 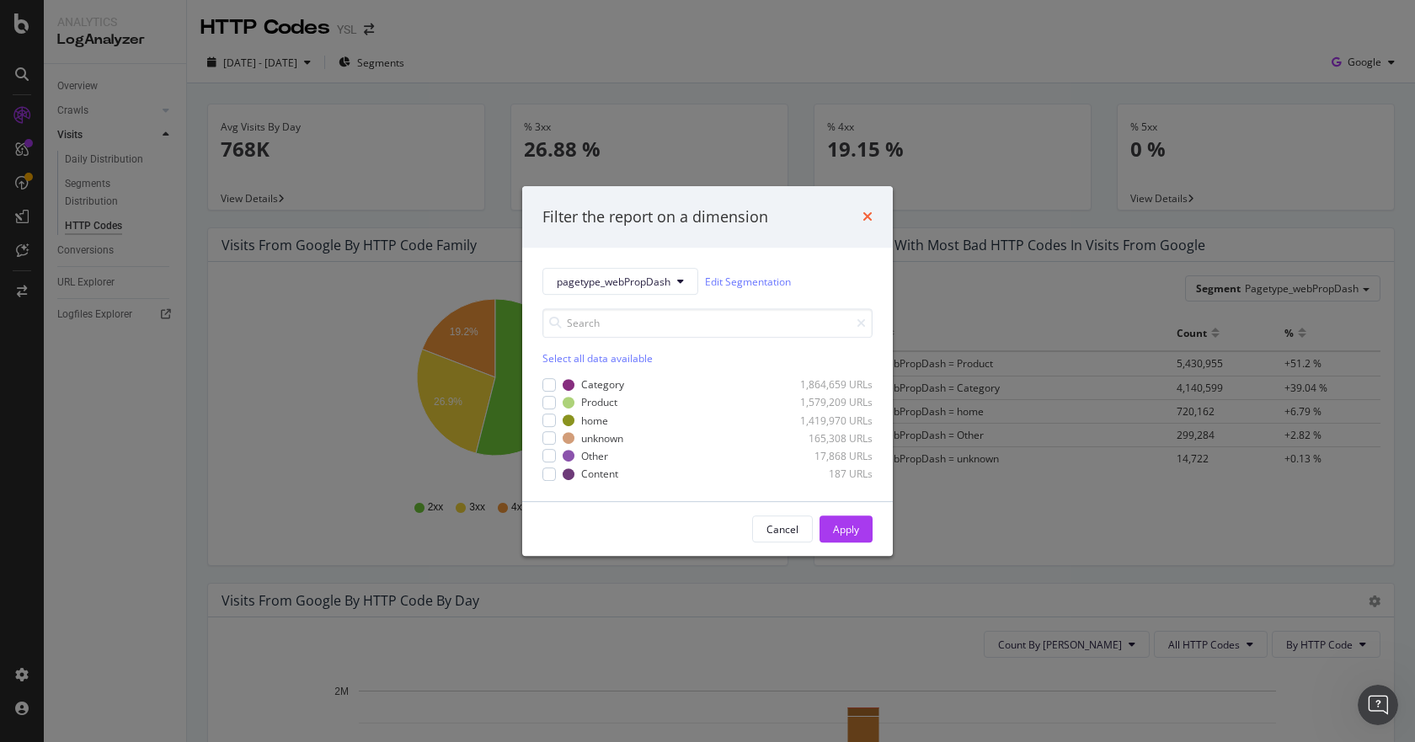 I want to click on div: modal, so click(x=707, y=371).